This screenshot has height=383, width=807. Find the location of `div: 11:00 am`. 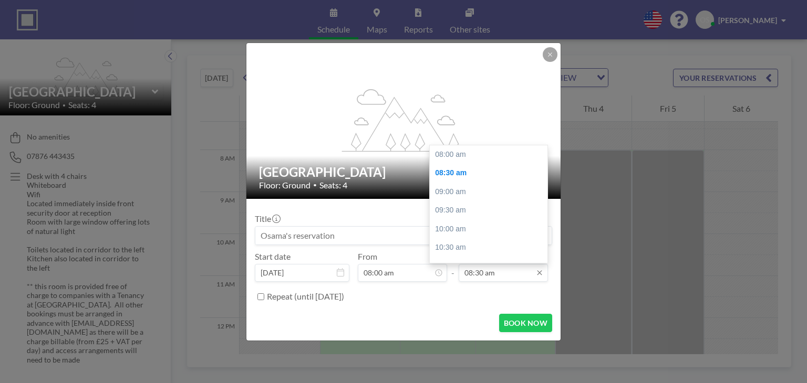

div: 11:00 am is located at coordinates (491, 267).